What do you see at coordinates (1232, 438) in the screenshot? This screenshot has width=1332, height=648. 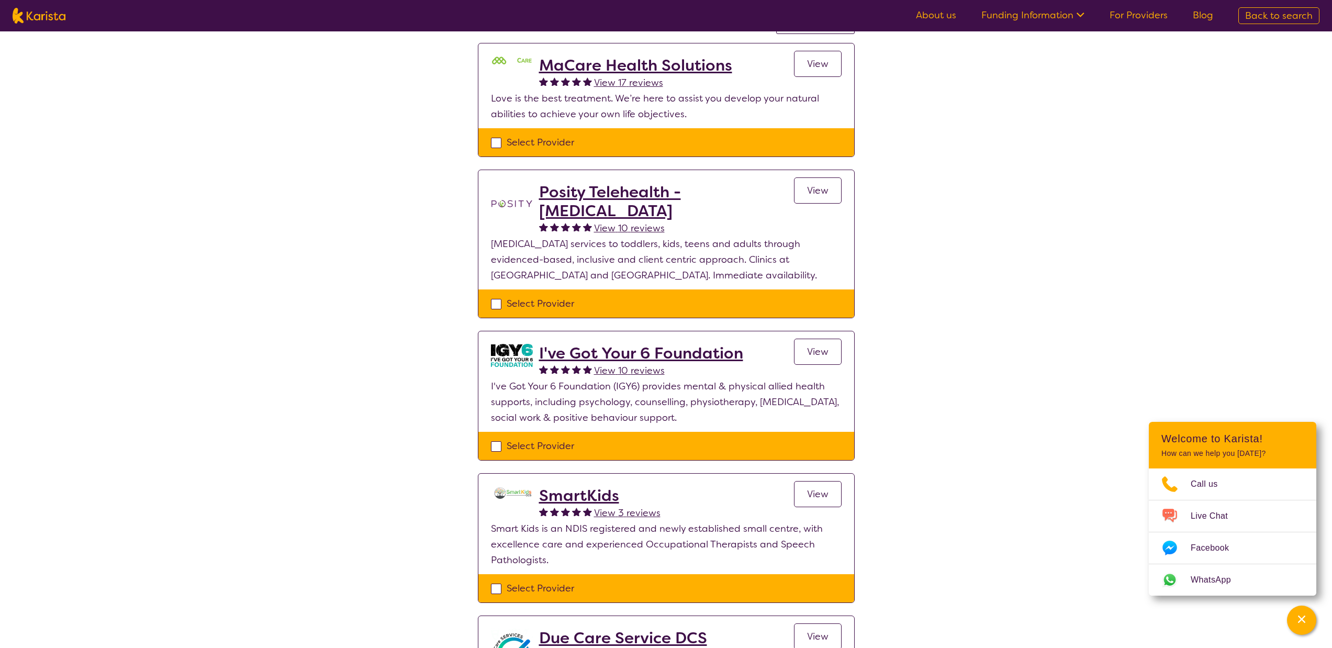 I see `h2: Welcome to Karista!` at bounding box center [1232, 438].